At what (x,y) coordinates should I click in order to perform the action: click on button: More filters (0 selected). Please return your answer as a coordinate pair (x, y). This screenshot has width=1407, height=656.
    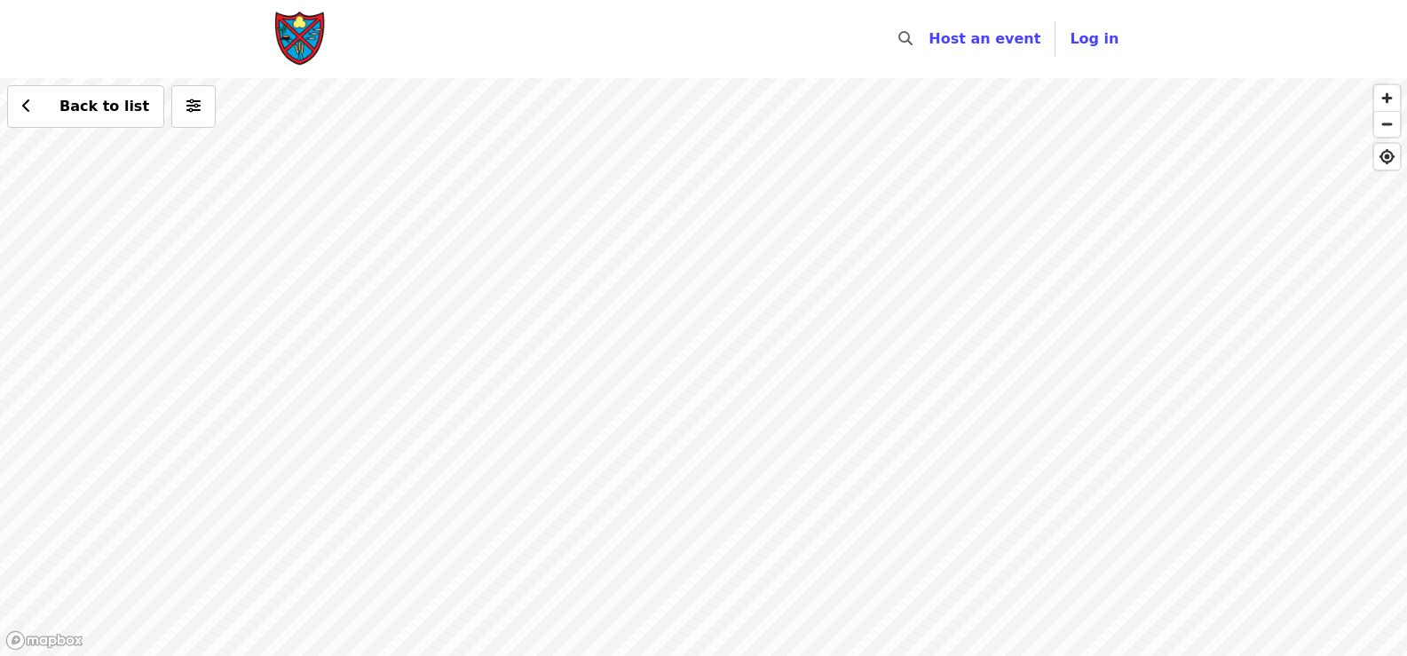
    Looking at the image, I should click on (194, 107).